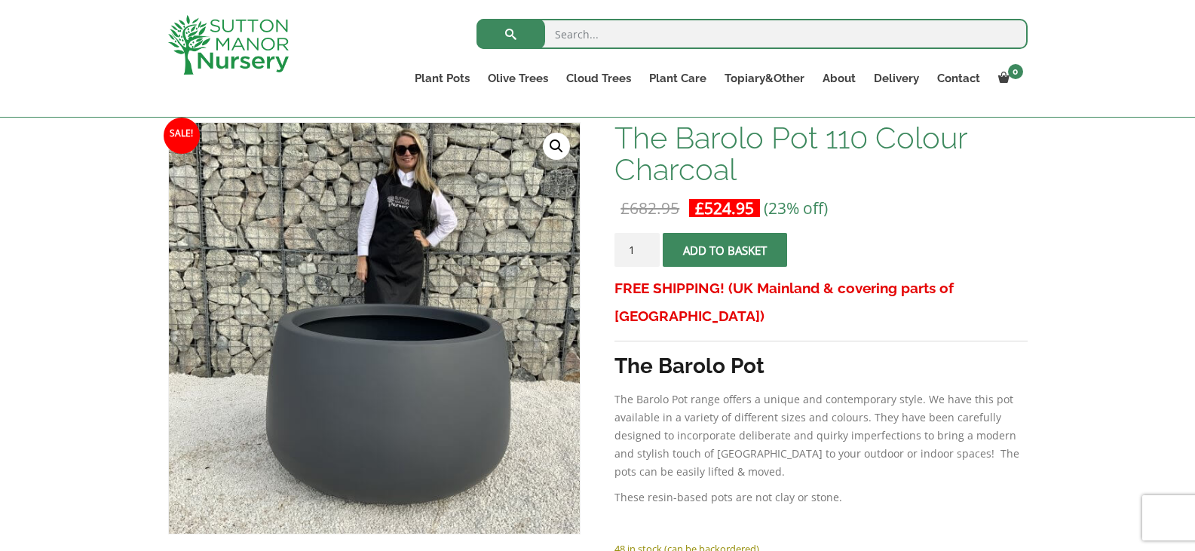 The width and height of the screenshot is (1195, 551). I want to click on a: About, so click(839, 78).